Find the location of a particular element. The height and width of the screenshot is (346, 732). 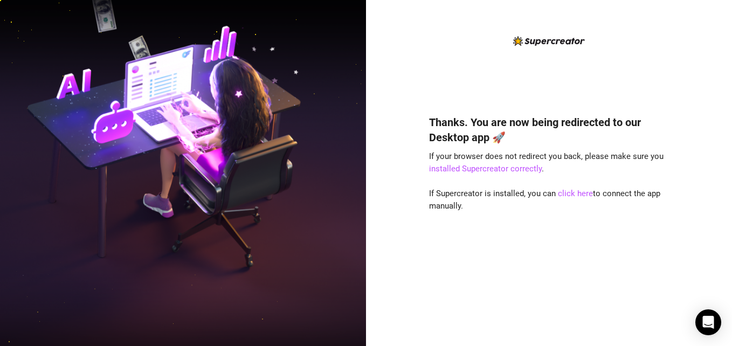

img: logo-BBDzfeDw.svg is located at coordinates (549, 41).